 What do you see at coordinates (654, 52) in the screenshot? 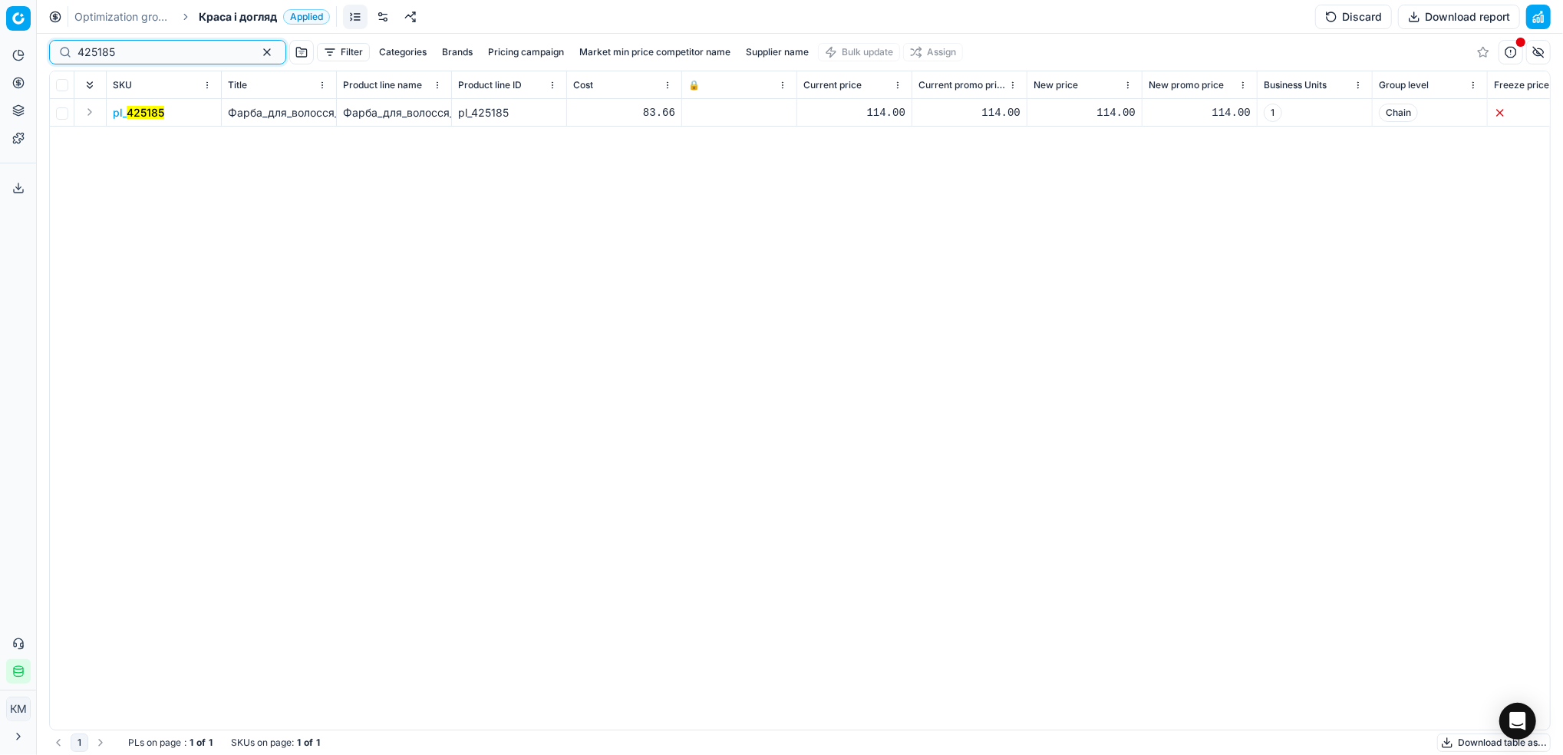
I see `button: Market min price competitor name` at bounding box center [654, 52].